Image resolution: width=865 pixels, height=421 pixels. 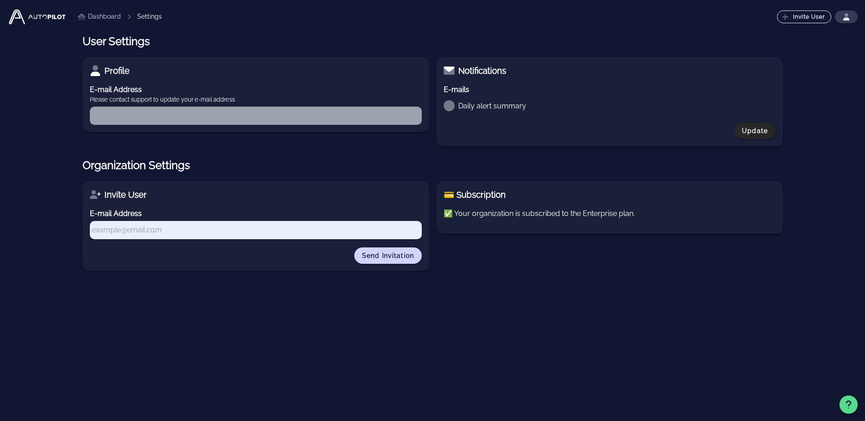 What do you see at coordinates (610, 90) in the screenshot?
I see `h4: E-mails` at bounding box center [610, 90].